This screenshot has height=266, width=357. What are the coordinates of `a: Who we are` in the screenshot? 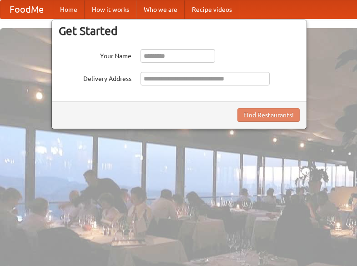 It's located at (160, 10).